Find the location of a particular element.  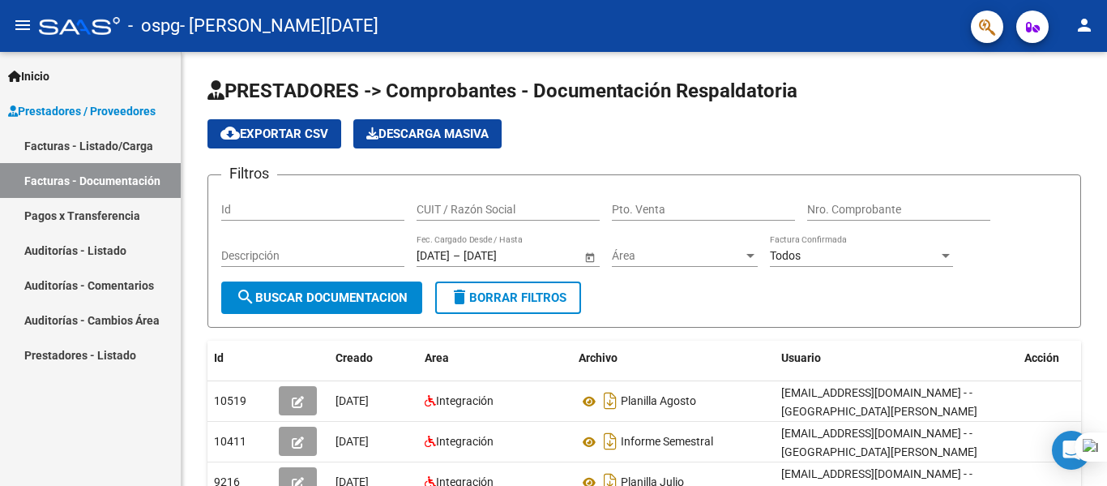

span: Área is located at coordinates (678, 255).